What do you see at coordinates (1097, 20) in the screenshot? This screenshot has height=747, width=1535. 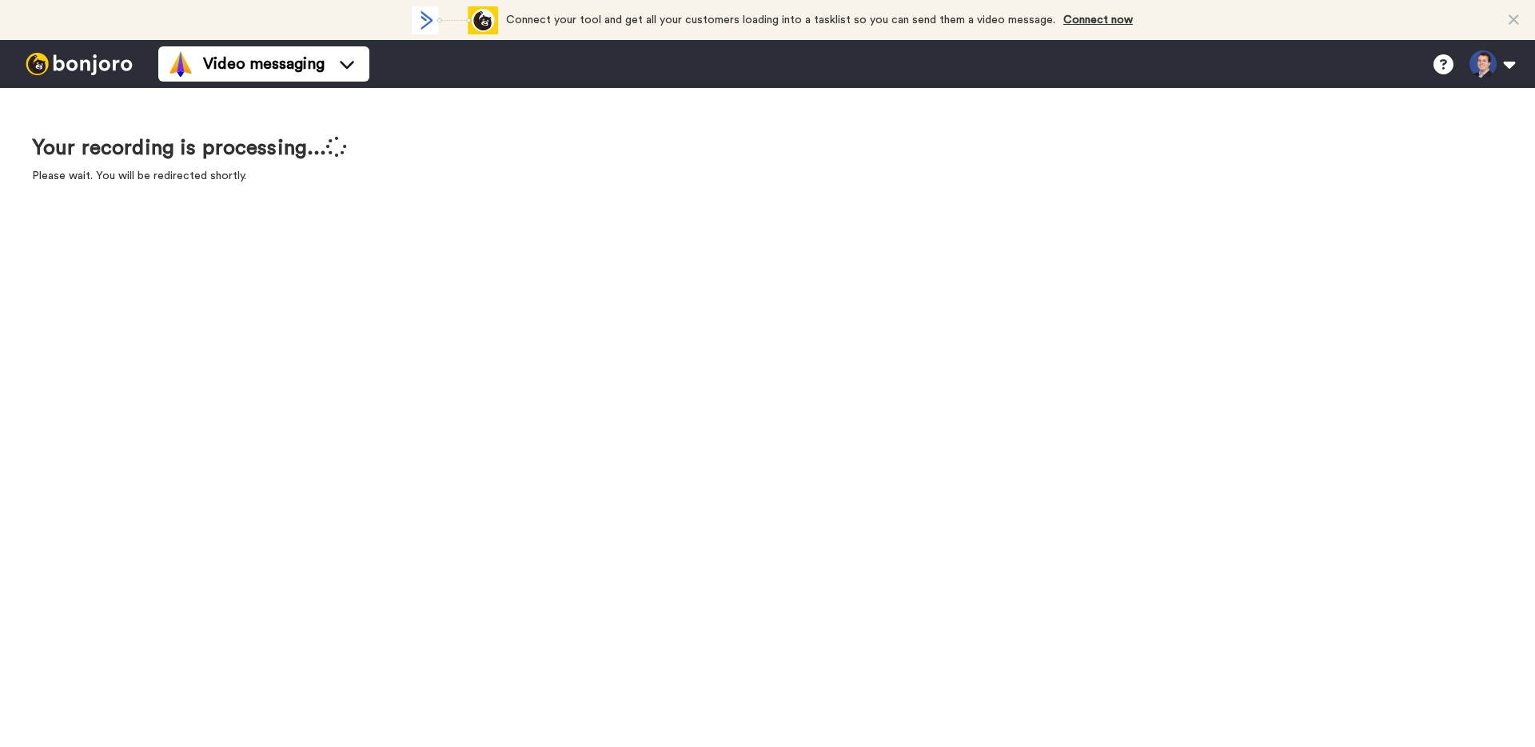 I see `a: Connect now` at bounding box center [1097, 20].